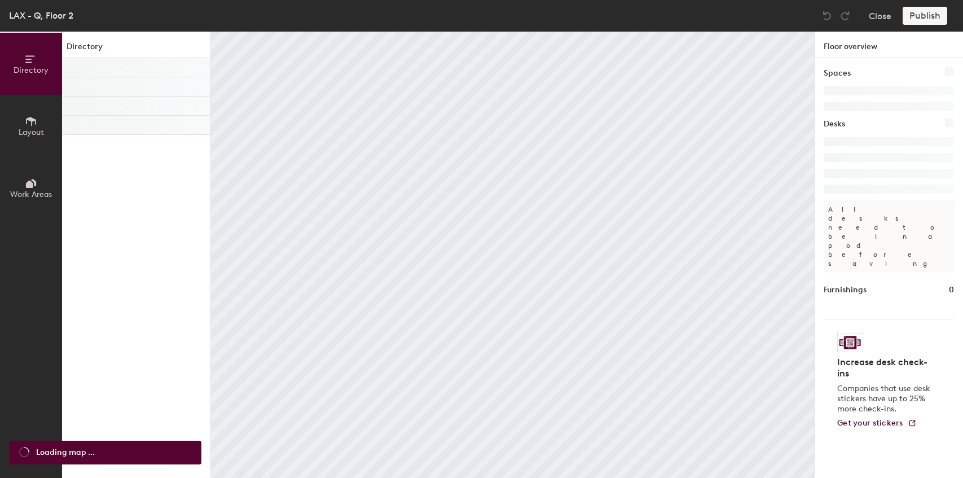 The width and height of the screenshot is (963, 478). Describe the element at coordinates (885, 368) in the screenshot. I see `h4: Increase desk check-ins` at that location.